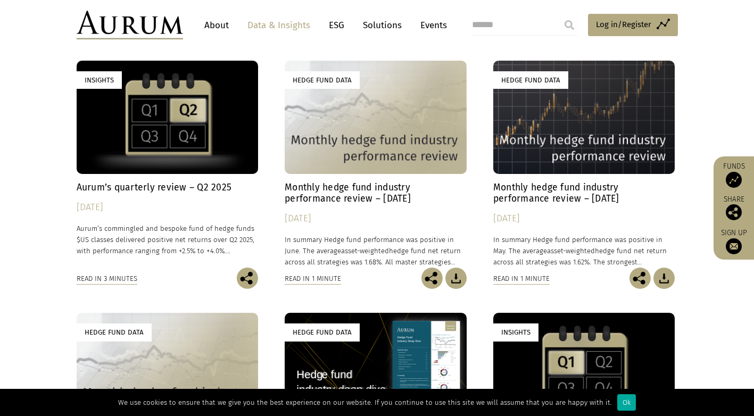  Describe the element at coordinates (733, 180) in the screenshot. I see `img: Access Funds` at that location.